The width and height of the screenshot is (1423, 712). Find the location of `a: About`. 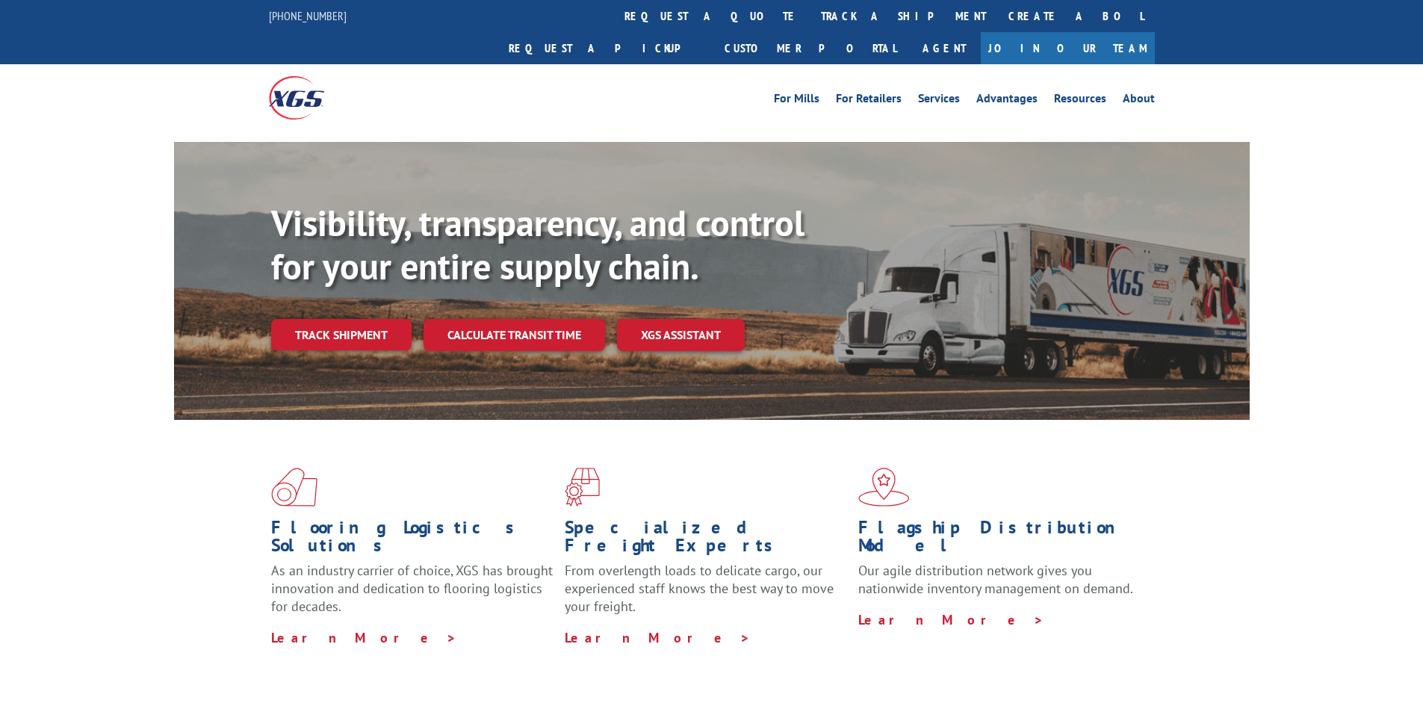

a: About is located at coordinates (1138, 101).